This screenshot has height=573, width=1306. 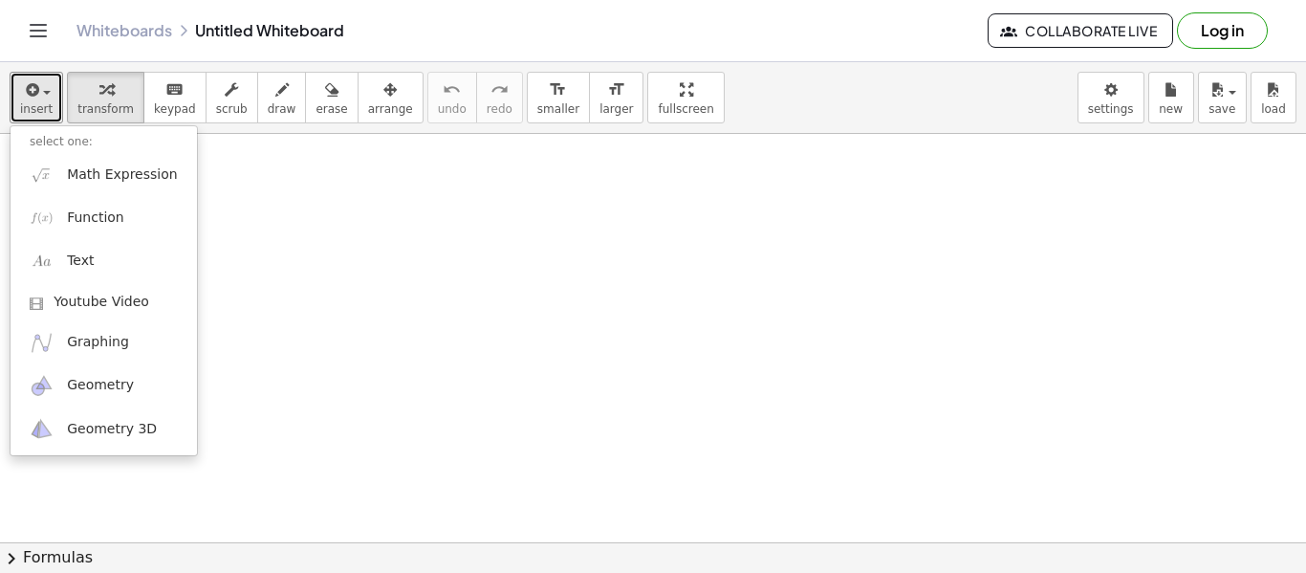 I want to click on span: insert, so click(x=36, y=109).